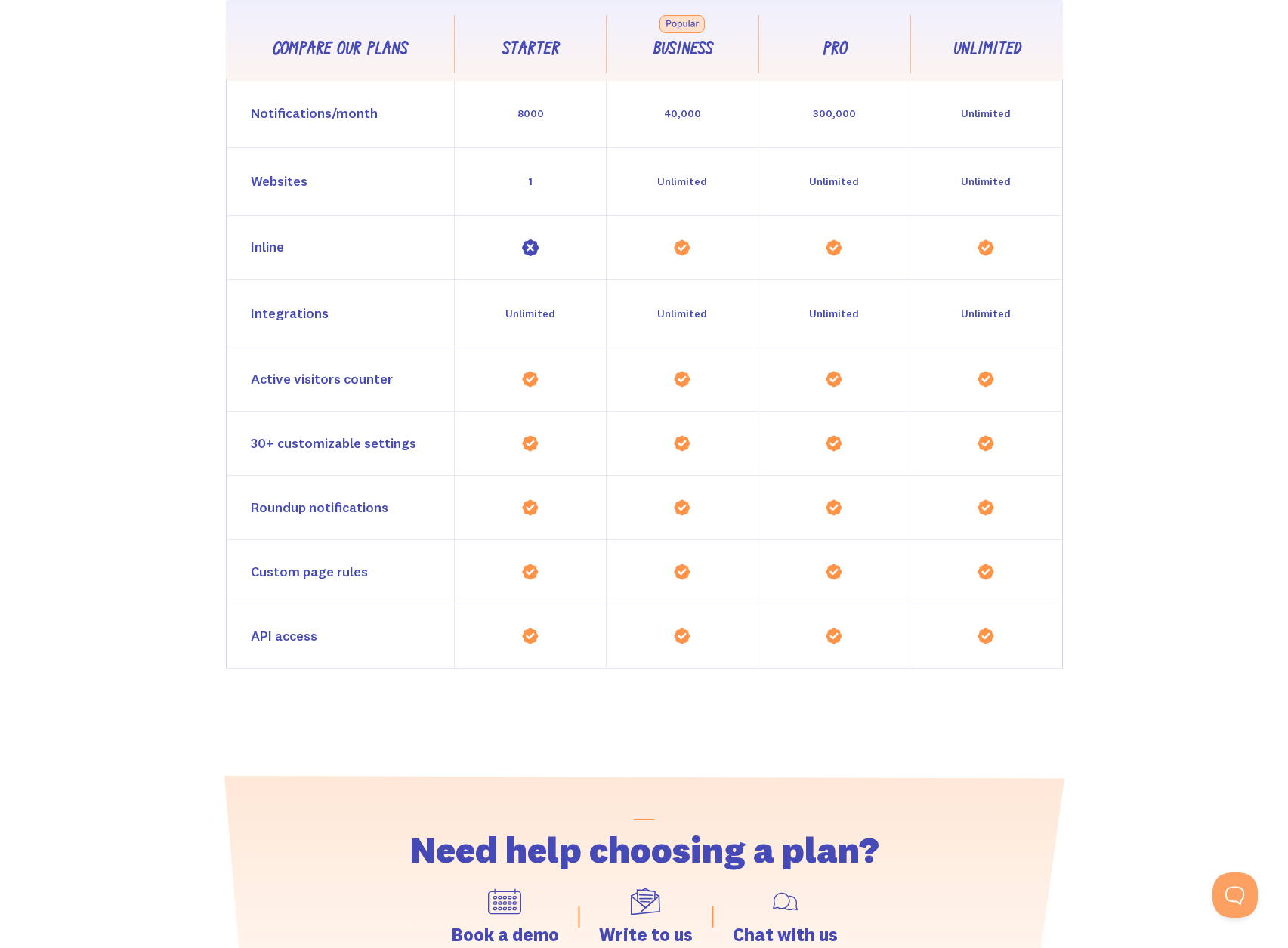  What do you see at coordinates (682, 113) in the screenshot?
I see `div: 40,000` at bounding box center [682, 113].